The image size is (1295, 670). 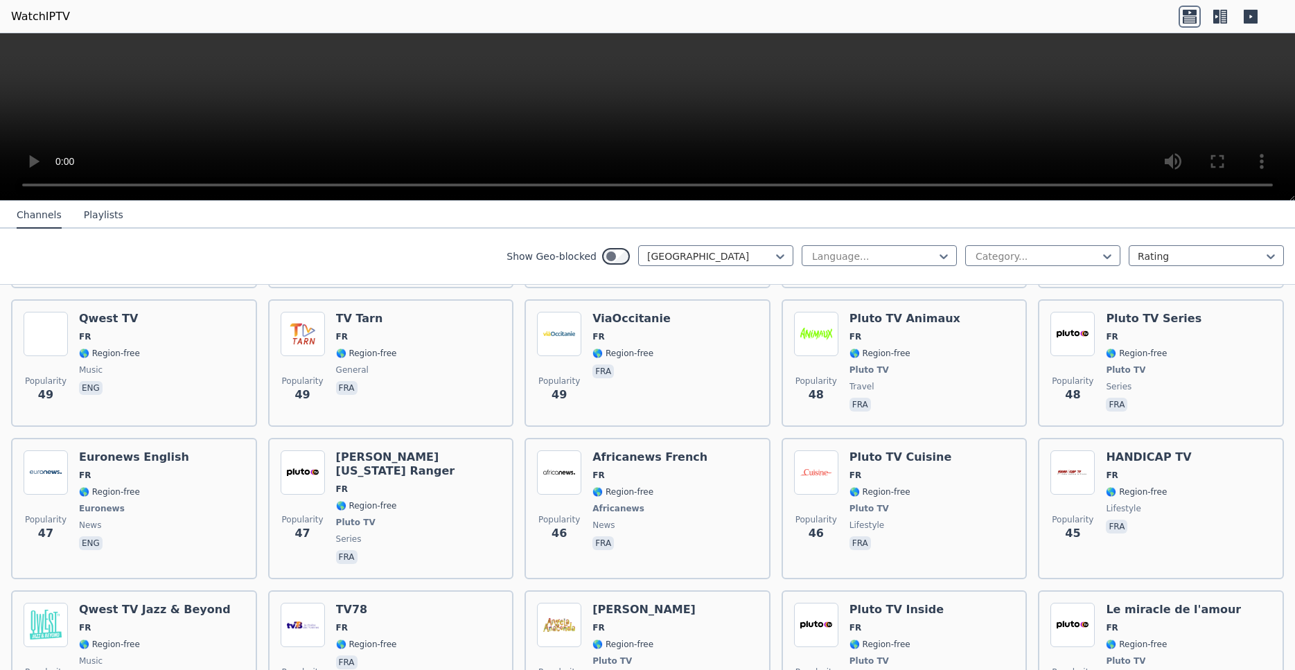 I want to click on img: Pluto TV Cuisine, so click(x=816, y=473).